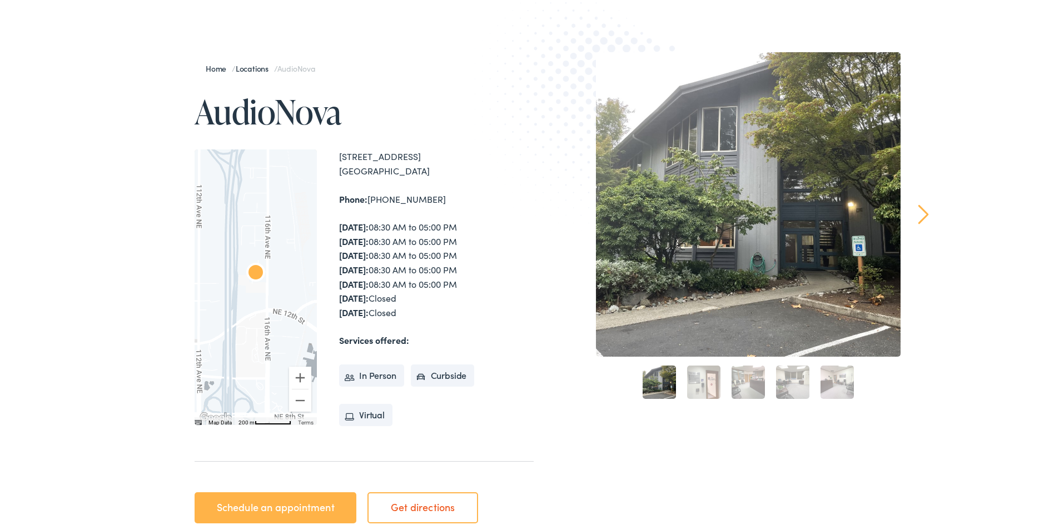 The width and height of the screenshot is (1059, 525). Describe the element at coordinates (837, 380) in the screenshot. I see `a: 5` at that location.